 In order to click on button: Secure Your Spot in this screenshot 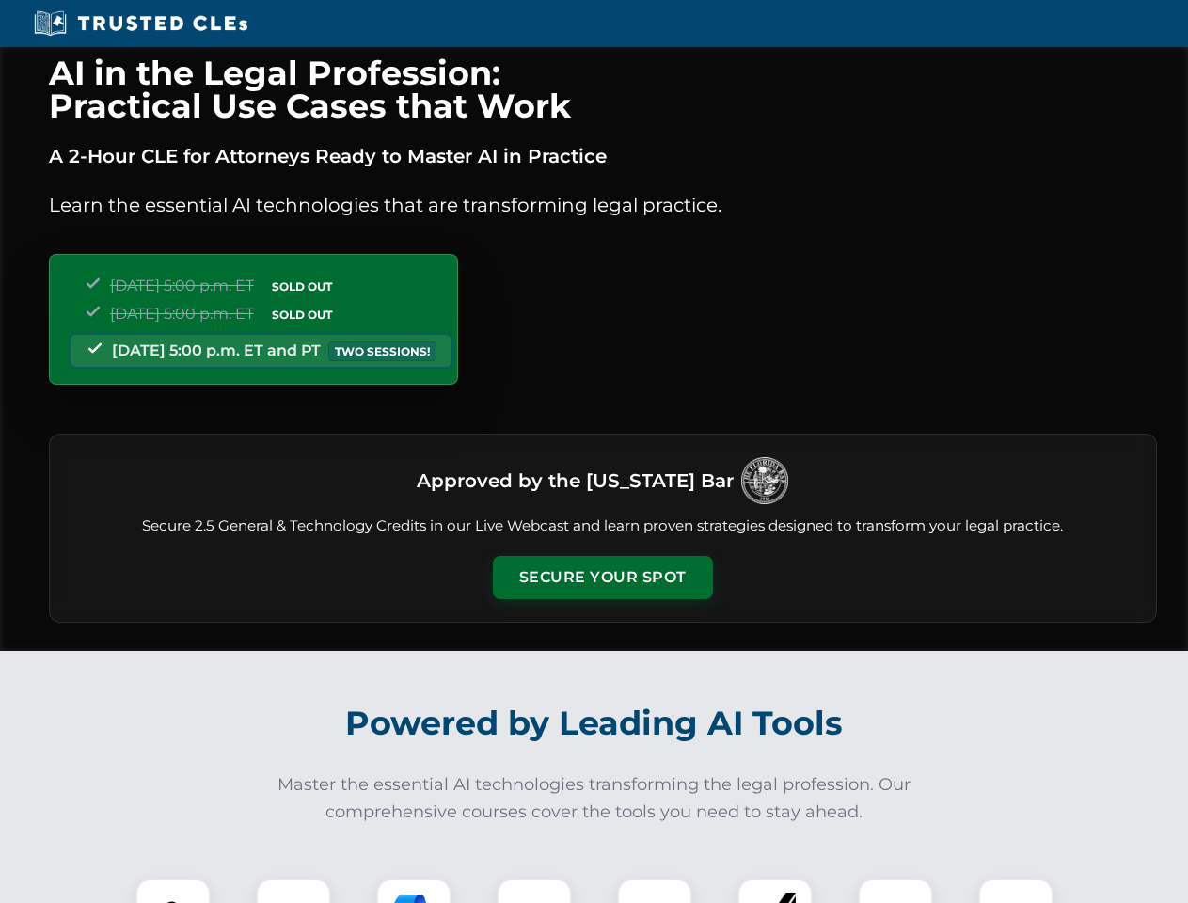, I will do `click(603, 577)`.